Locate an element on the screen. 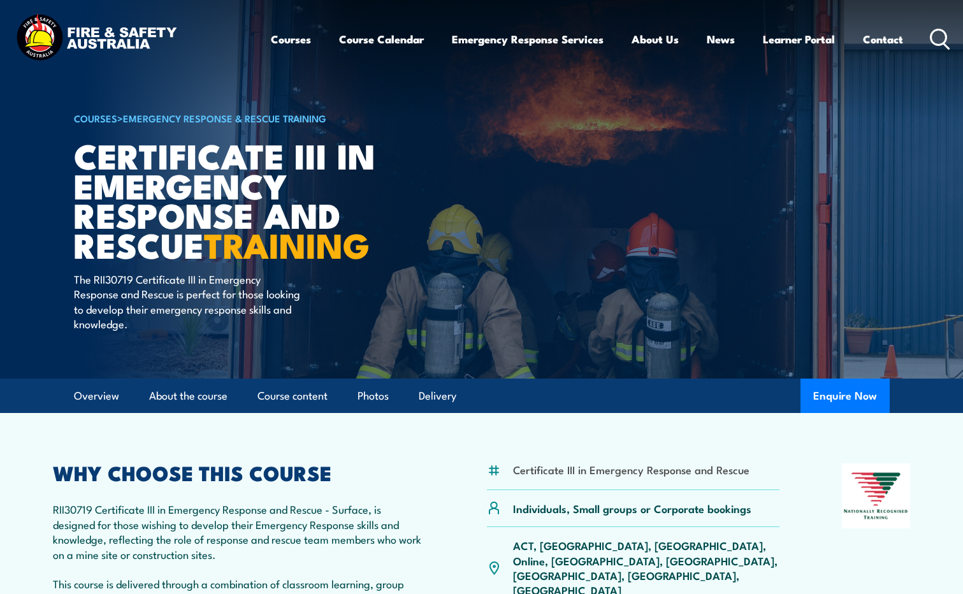 The width and height of the screenshot is (963, 594). p: Individuals, Small groups or Corporate bookings is located at coordinates (632, 508).